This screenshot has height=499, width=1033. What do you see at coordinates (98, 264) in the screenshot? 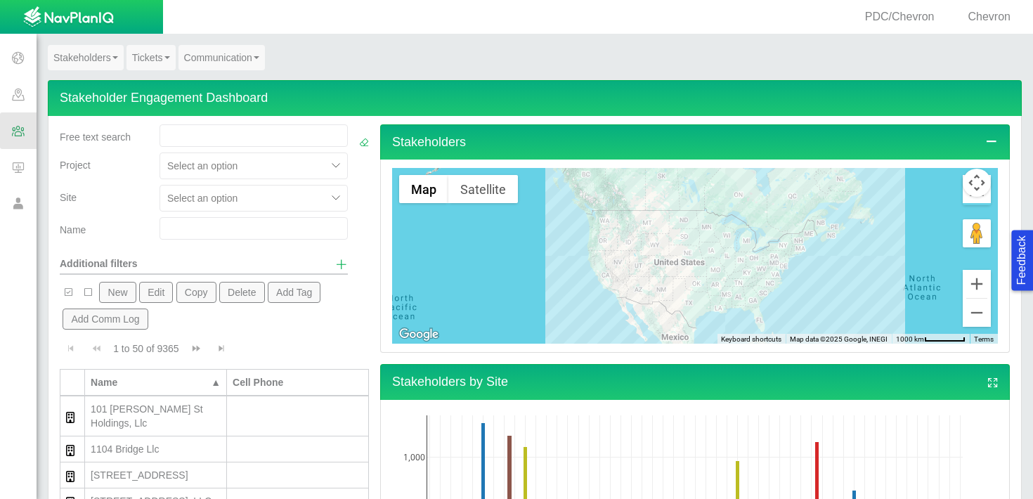
I see `span: Additional filters` at bounding box center [98, 264].